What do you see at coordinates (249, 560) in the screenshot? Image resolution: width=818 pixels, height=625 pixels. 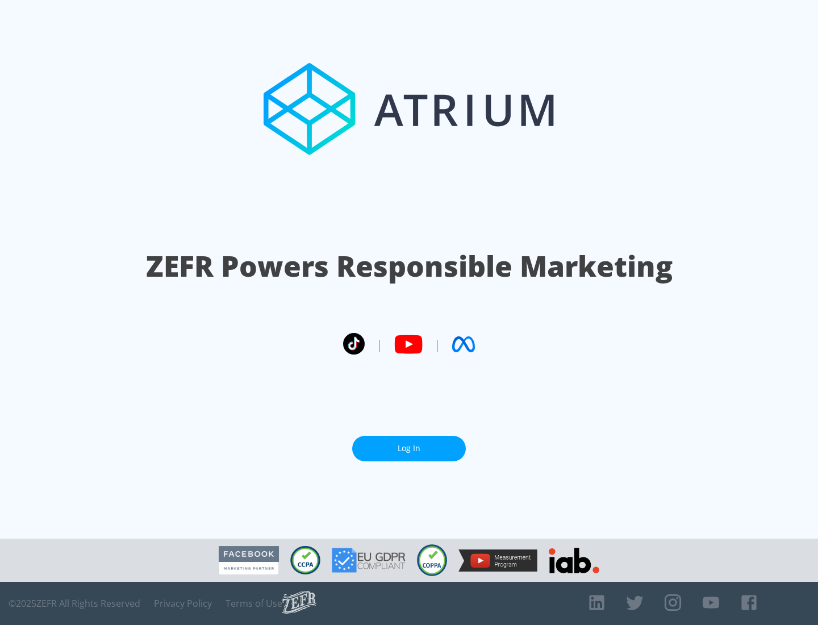 I see `img: Facebook Marketing Partner` at bounding box center [249, 560].